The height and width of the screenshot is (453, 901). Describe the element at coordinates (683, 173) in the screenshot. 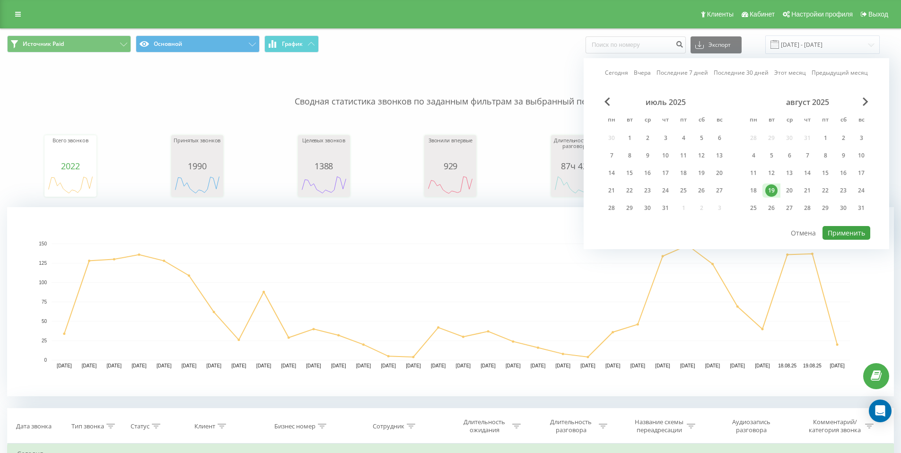

I see `div: 18` at that location.